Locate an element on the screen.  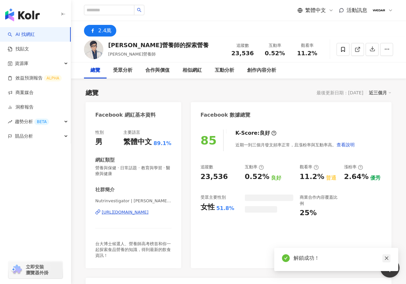
div: 互動分析 is located at coordinates (224, 70).